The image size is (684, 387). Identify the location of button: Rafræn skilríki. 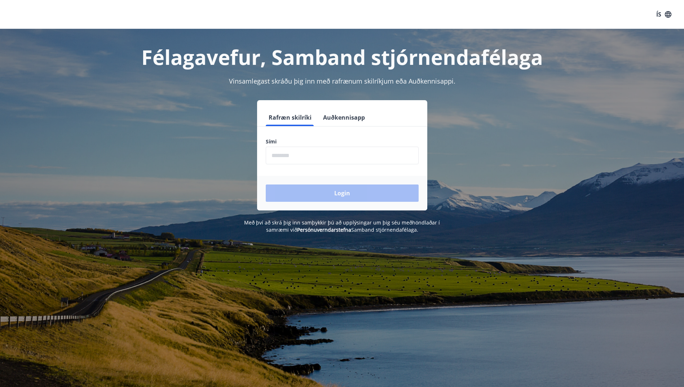
(290, 117).